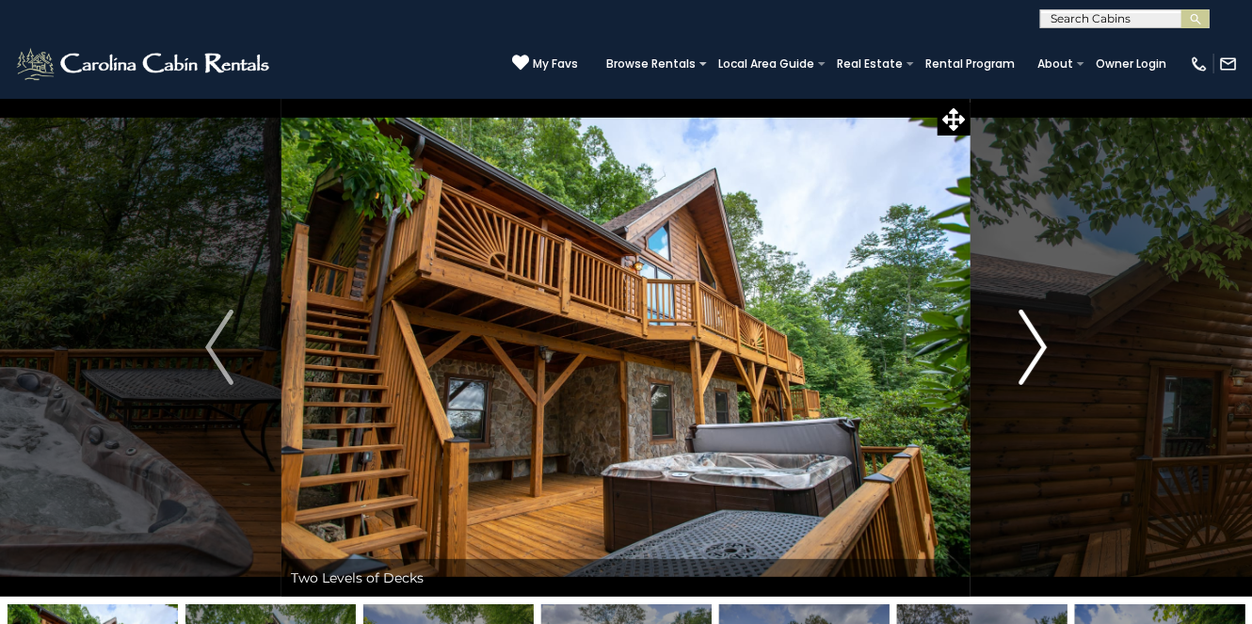 This screenshot has height=624, width=1252. What do you see at coordinates (651, 64) in the screenshot?
I see `a: Browse Rentals` at bounding box center [651, 64].